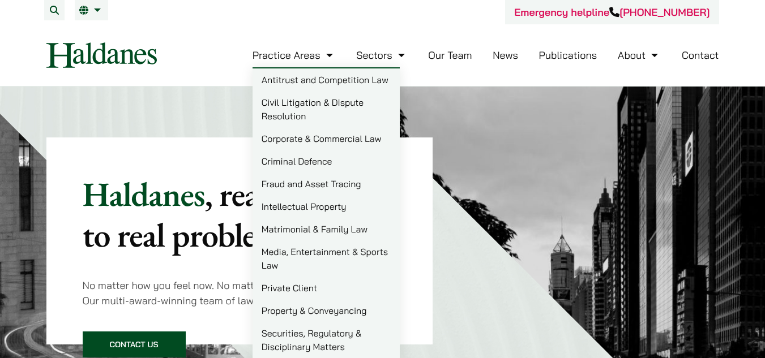  Describe the element at coordinates (91, 10) in the screenshot. I see `a: EN` at that location.